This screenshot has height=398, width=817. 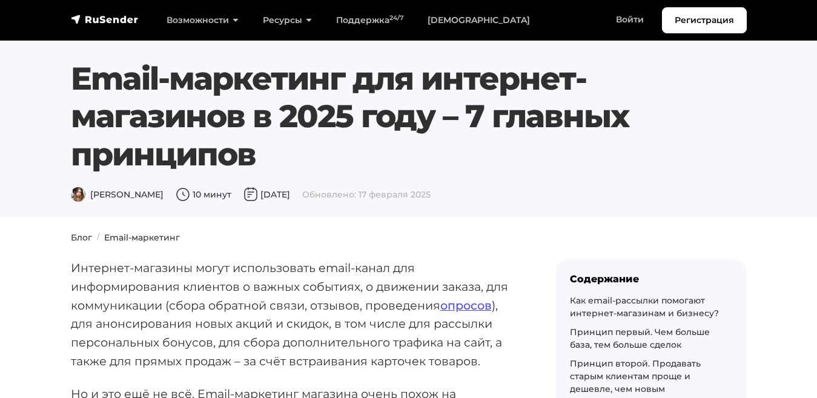 What do you see at coordinates (367, 195) in the screenshot?
I see `span: Обновлено: 17 февраля 2025` at bounding box center [367, 195].